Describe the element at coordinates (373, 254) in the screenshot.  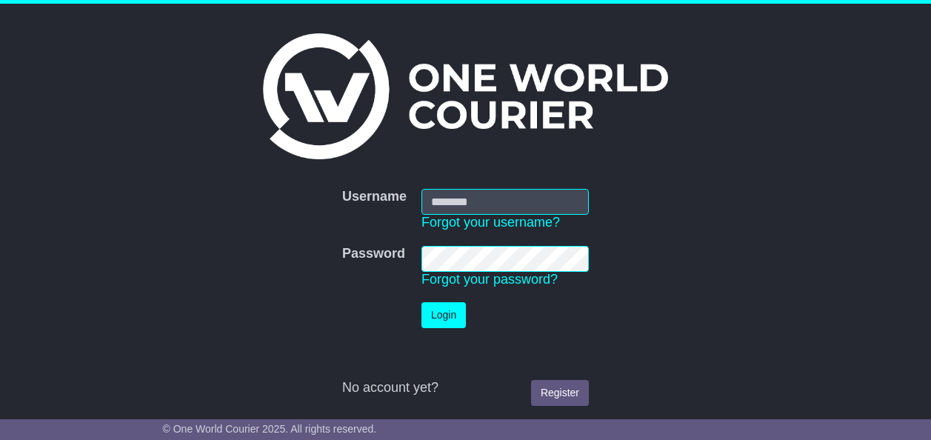
I see `label: Password` at that location.